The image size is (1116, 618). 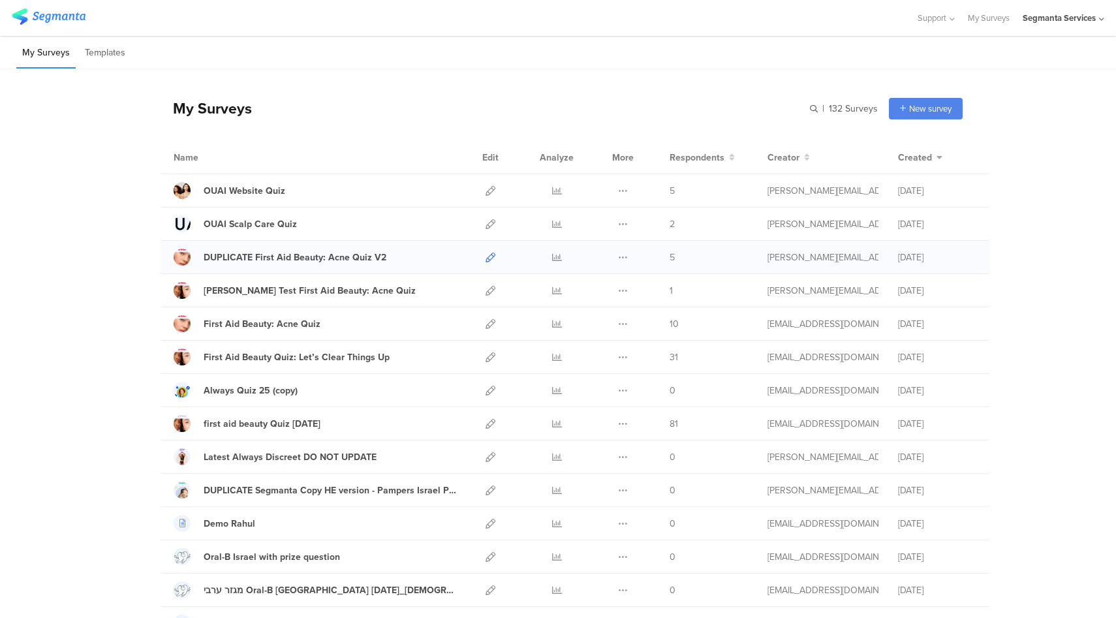 What do you see at coordinates (257, 557) in the screenshot?
I see `a: Oral-B Israel with prize question` at bounding box center [257, 557].